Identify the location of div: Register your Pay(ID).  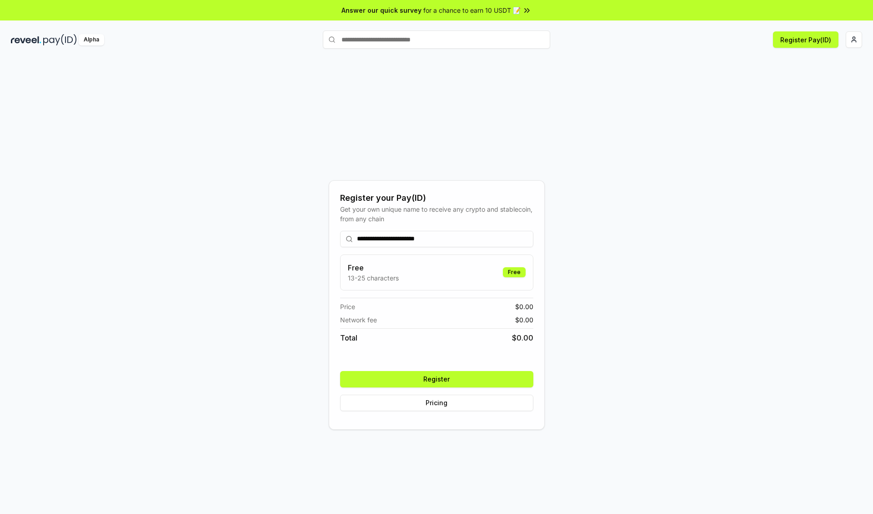
(437, 198).